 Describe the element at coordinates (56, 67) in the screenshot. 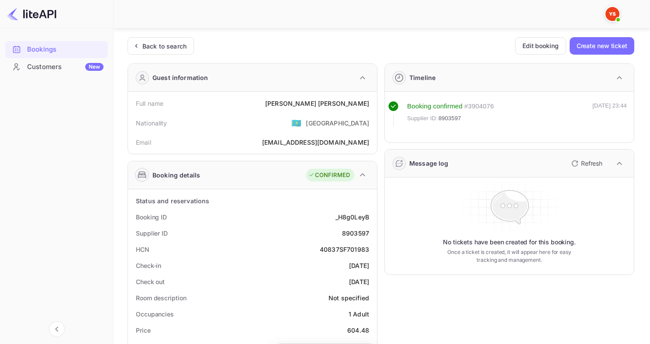

I see `div: CustomersNew` at that location.